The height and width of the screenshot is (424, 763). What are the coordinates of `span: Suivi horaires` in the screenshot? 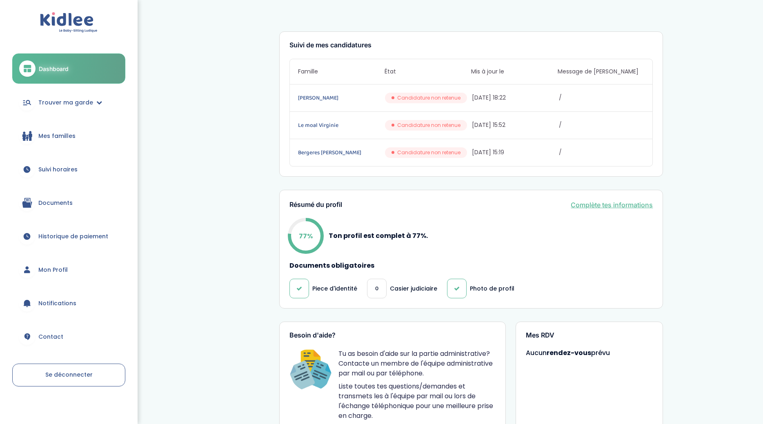 It's located at (58, 169).